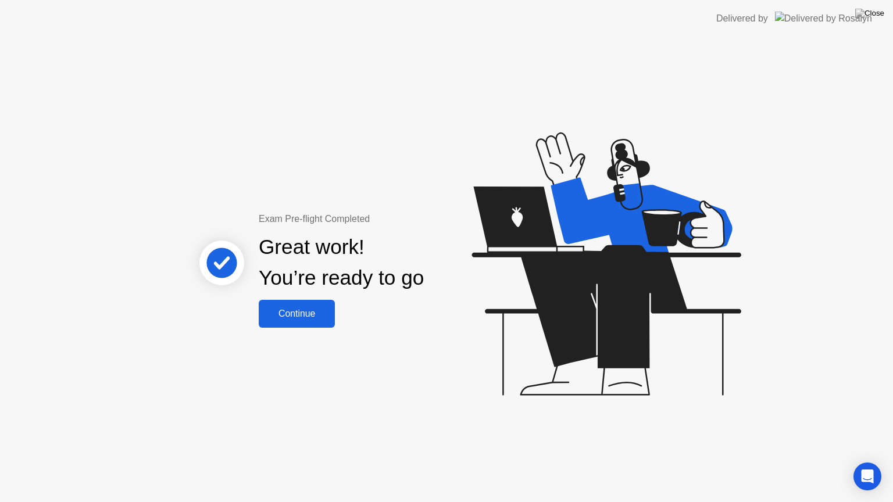  What do you see at coordinates (341, 263) in the screenshot?
I see `div: Great work! You’re ready to go` at bounding box center [341, 263].